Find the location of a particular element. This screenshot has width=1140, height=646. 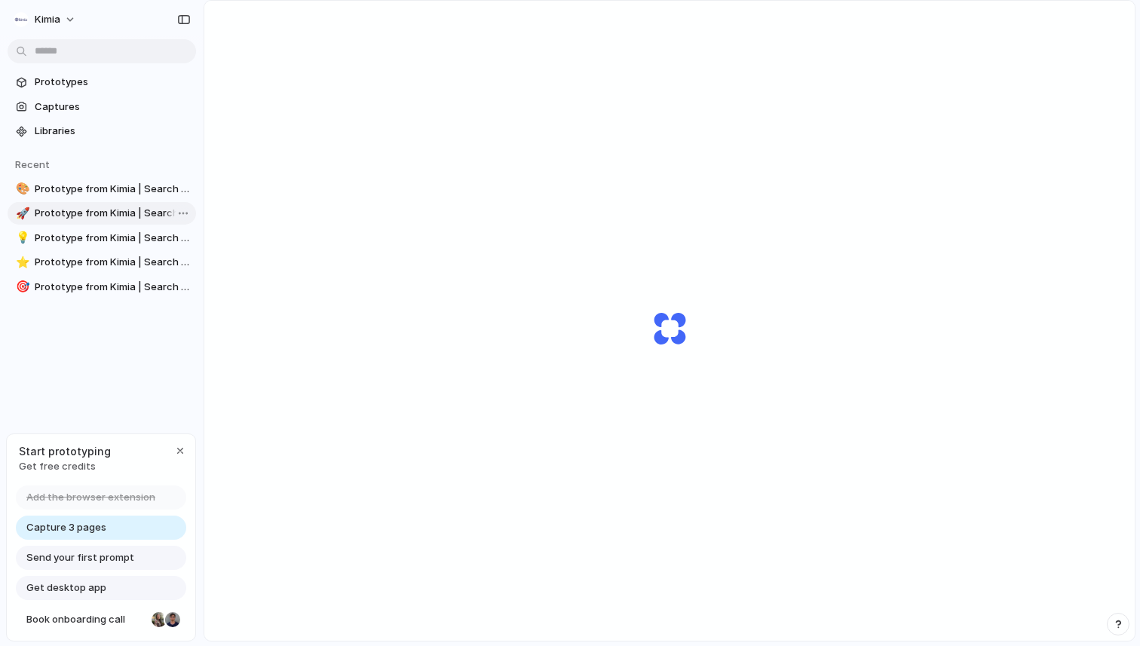

div: Nicole Kubica is located at coordinates (159, 620).